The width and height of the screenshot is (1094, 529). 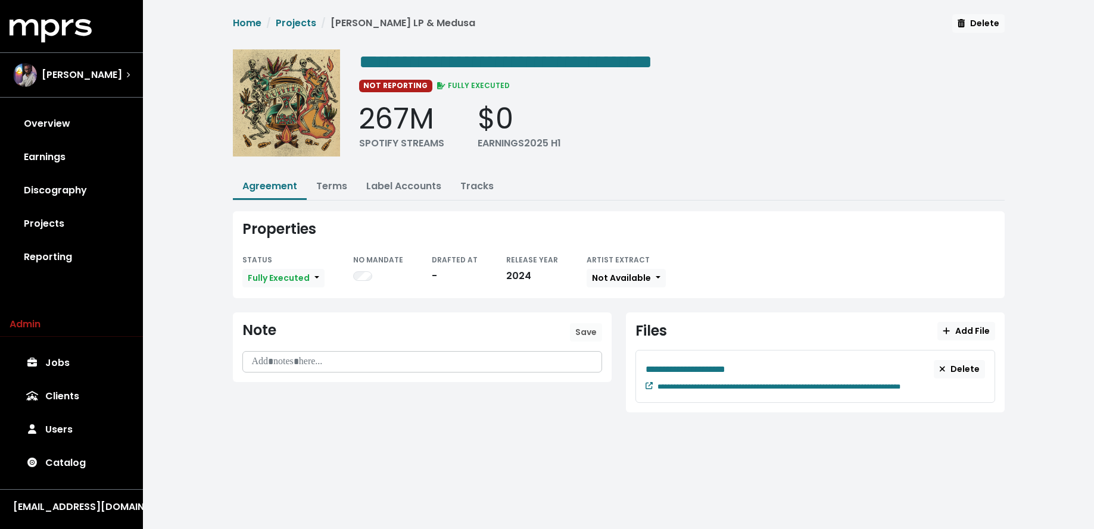 I want to click on a: Reporting, so click(x=71, y=257).